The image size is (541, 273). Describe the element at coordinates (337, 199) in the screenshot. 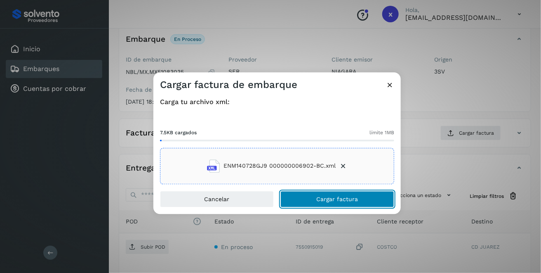

I see `button: Cargar factura` at that location.